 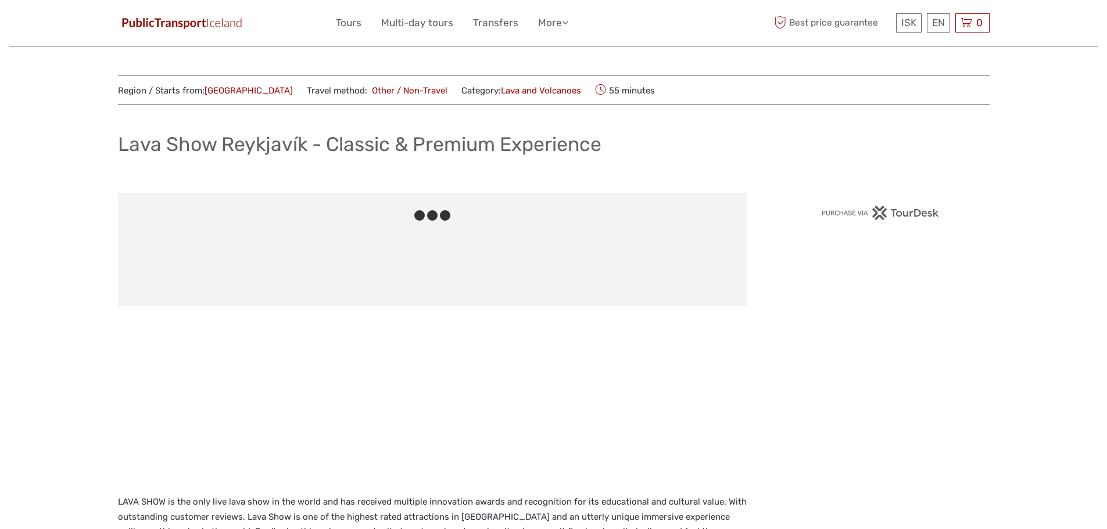 What do you see at coordinates (417, 23) in the screenshot?
I see `a: Multi-day tours` at bounding box center [417, 23].